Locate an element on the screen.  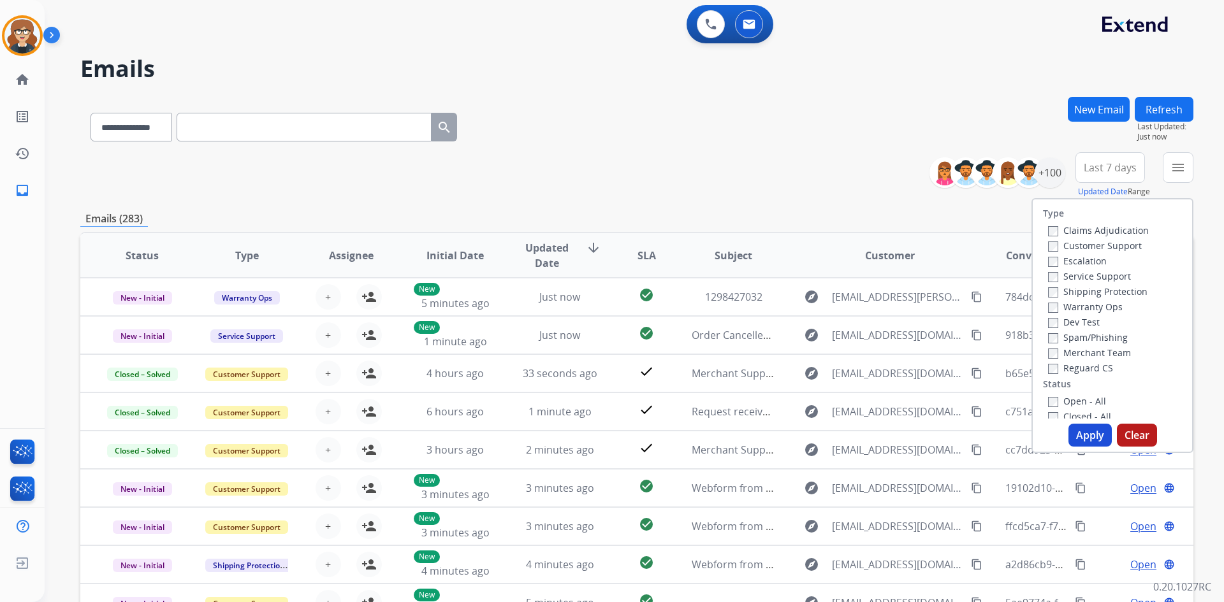
label: Escalation is located at coordinates (1077, 261).